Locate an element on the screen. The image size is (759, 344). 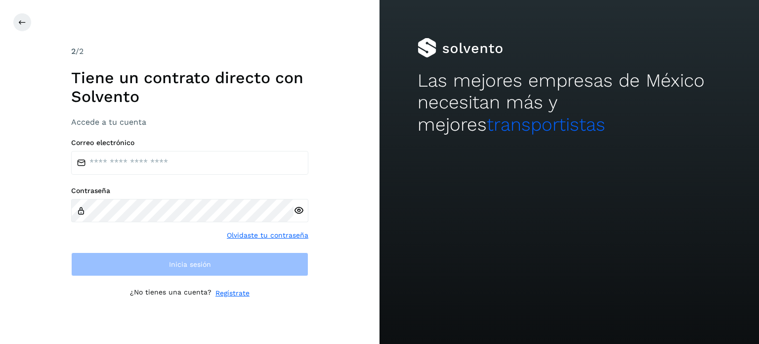
span: Inicia sesión is located at coordinates (190, 264).